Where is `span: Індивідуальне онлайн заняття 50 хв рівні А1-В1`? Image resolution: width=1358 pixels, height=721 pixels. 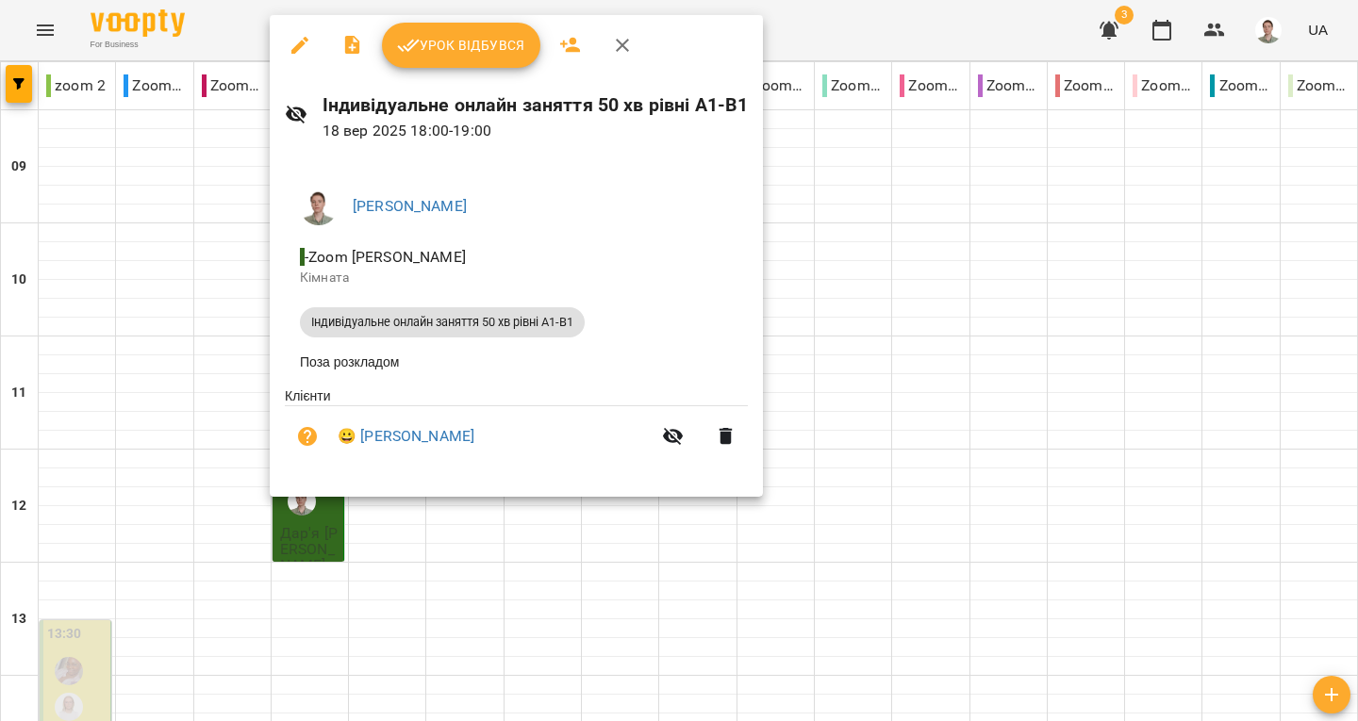 span: Індивідуальне онлайн заняття 50 хв рівні А1-В1 is located at coordinates (442, 322).